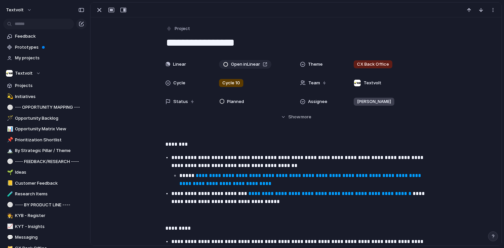 This screenshot has height=248, width=504. What do you see at coordinates (45, 183) in the screenshot?
I see `div: 📒Customer Feedback` at bounding box center [45, 183].